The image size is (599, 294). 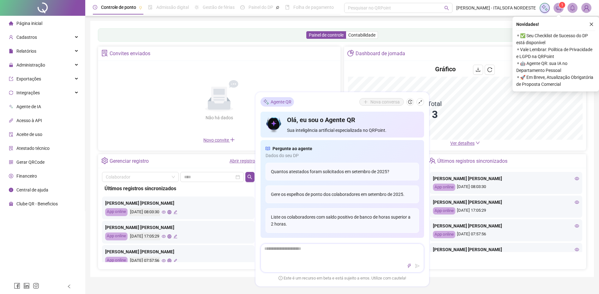 What do you see at coordinates (556, 81) in the screenshot?
I see `span: ⚬ 🚀 Em Breve, Atualização Obrigatória de Proposta Comercial` at bounding box center [556, 81].